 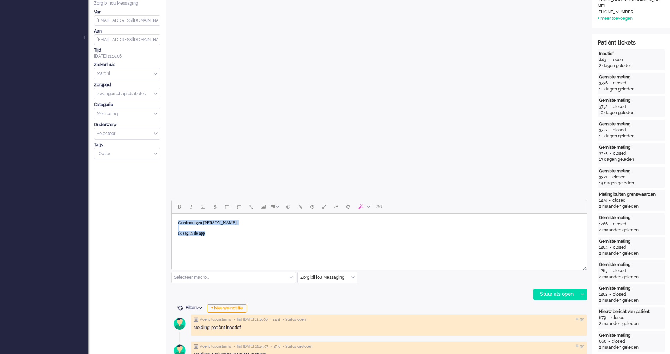 I want to click on div: 1274, so click(x=603, y=200).